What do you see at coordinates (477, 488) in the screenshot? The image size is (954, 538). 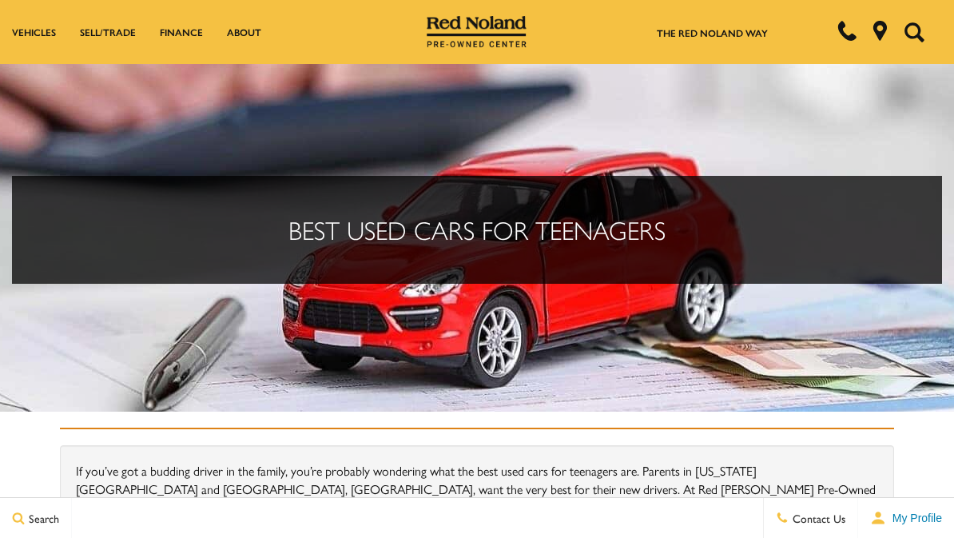 I see `p: If you’ve got a budding driver in the family, you’re probably wondering what the best used cars f...` at bounding box center [477, 488].